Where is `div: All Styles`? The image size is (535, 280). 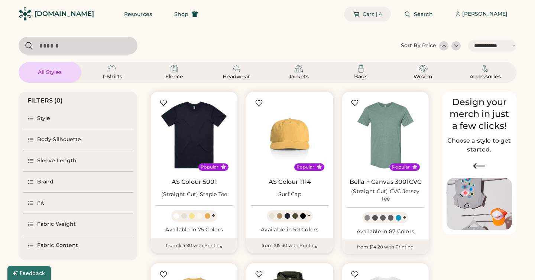 div: All Styles is located at coordinates (50, 72).